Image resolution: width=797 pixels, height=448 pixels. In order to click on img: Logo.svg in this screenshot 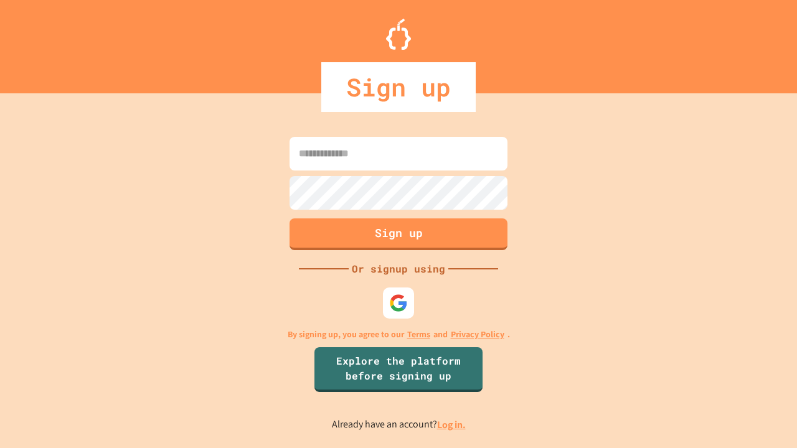, I will do `click(399, 34)`.